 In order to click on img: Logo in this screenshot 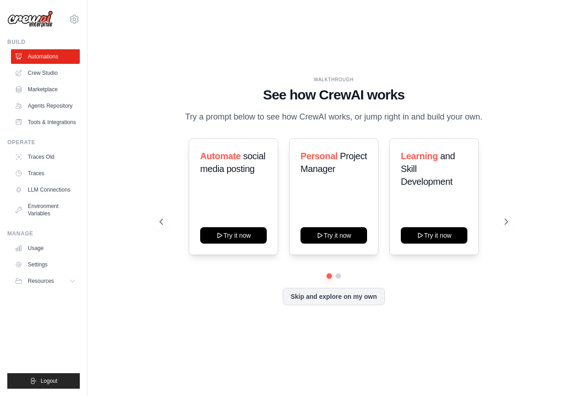, I will do `click(30, 19)`.